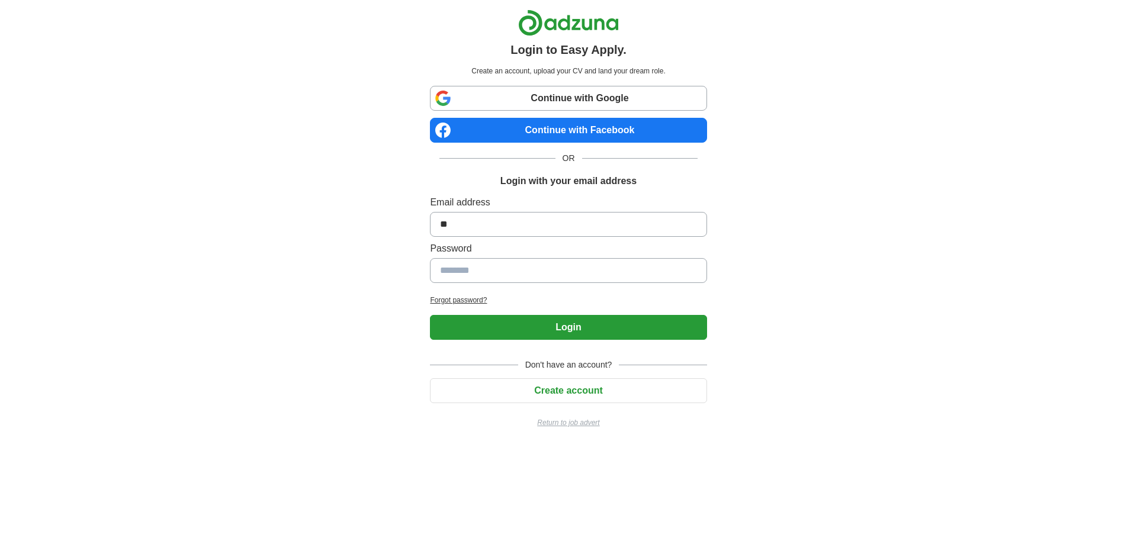  I want to click on label: Password, so click(568, 249).